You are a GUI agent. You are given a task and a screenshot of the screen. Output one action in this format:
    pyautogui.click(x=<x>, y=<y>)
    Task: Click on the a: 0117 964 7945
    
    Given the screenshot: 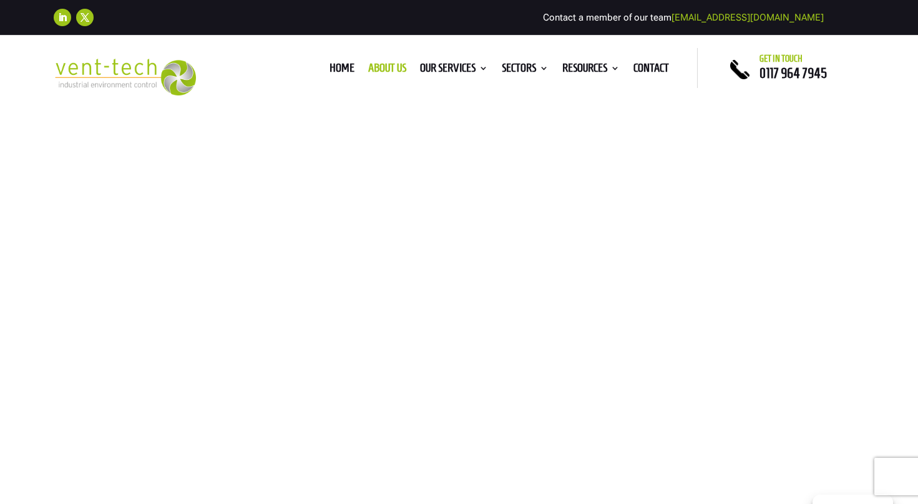 What is the action you would take?
    pyautogui.click(x=794, y=73)
    